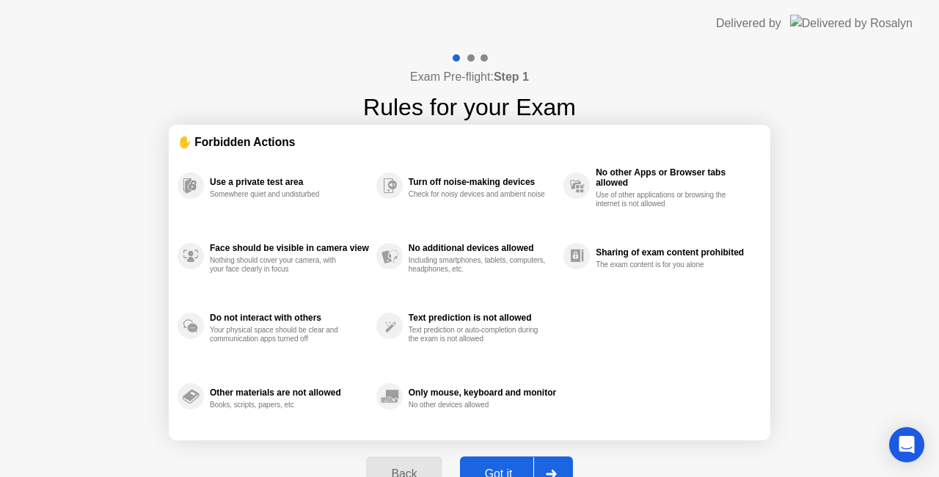 The image size is (939, 477). What do you see at coordinates (477, 405) in the screenshot?
I see `div: No other devices allowed` at bounding box center [477, 405].